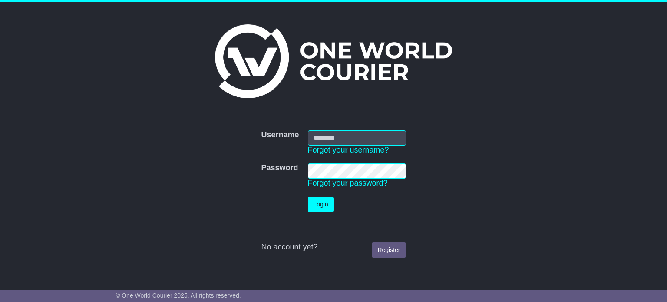 This screenshot has width=667, height=302. Describe the element at coordinates (333, 247) in the screenshot. I see `div: No account yet?` at that location.